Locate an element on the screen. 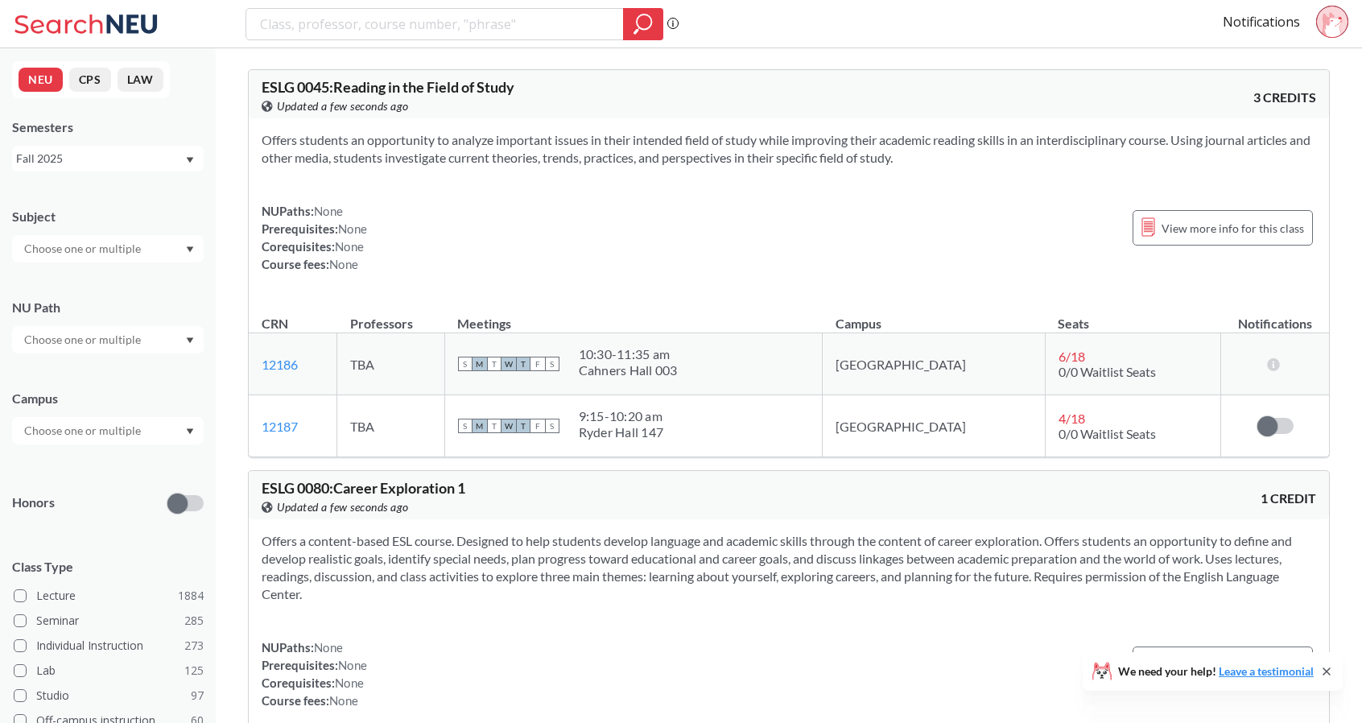 This screenshot has height=723, width=1362. th: Seats is located at coordinates (1133, 316).